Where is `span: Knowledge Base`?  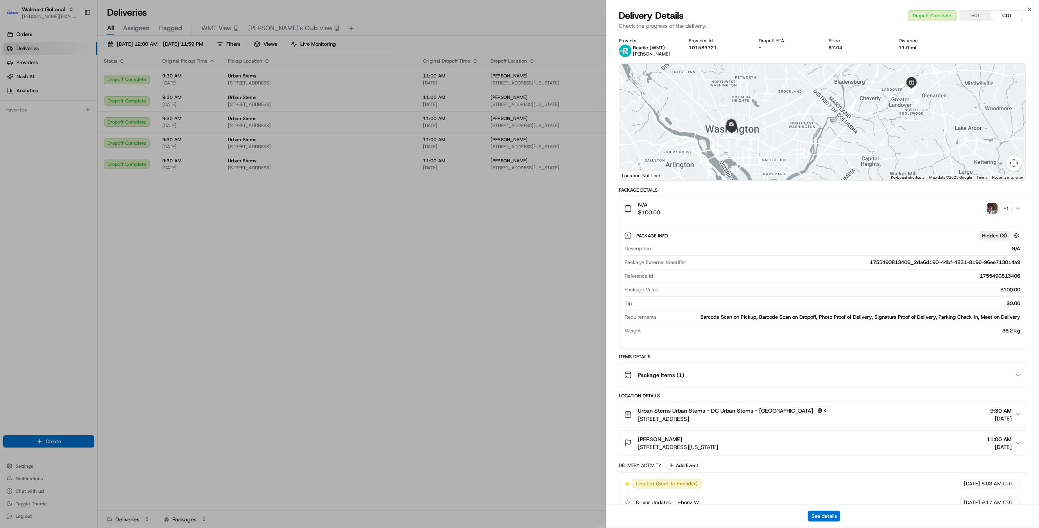
span: Knowledge Base is located at coordinates (38, 117).